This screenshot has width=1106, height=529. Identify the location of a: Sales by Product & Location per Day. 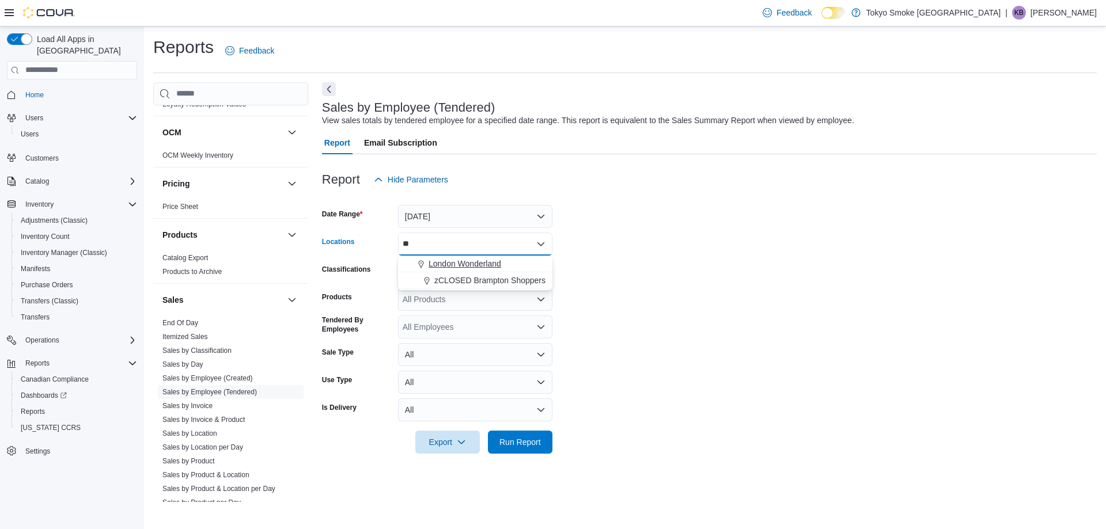
(219, 489).